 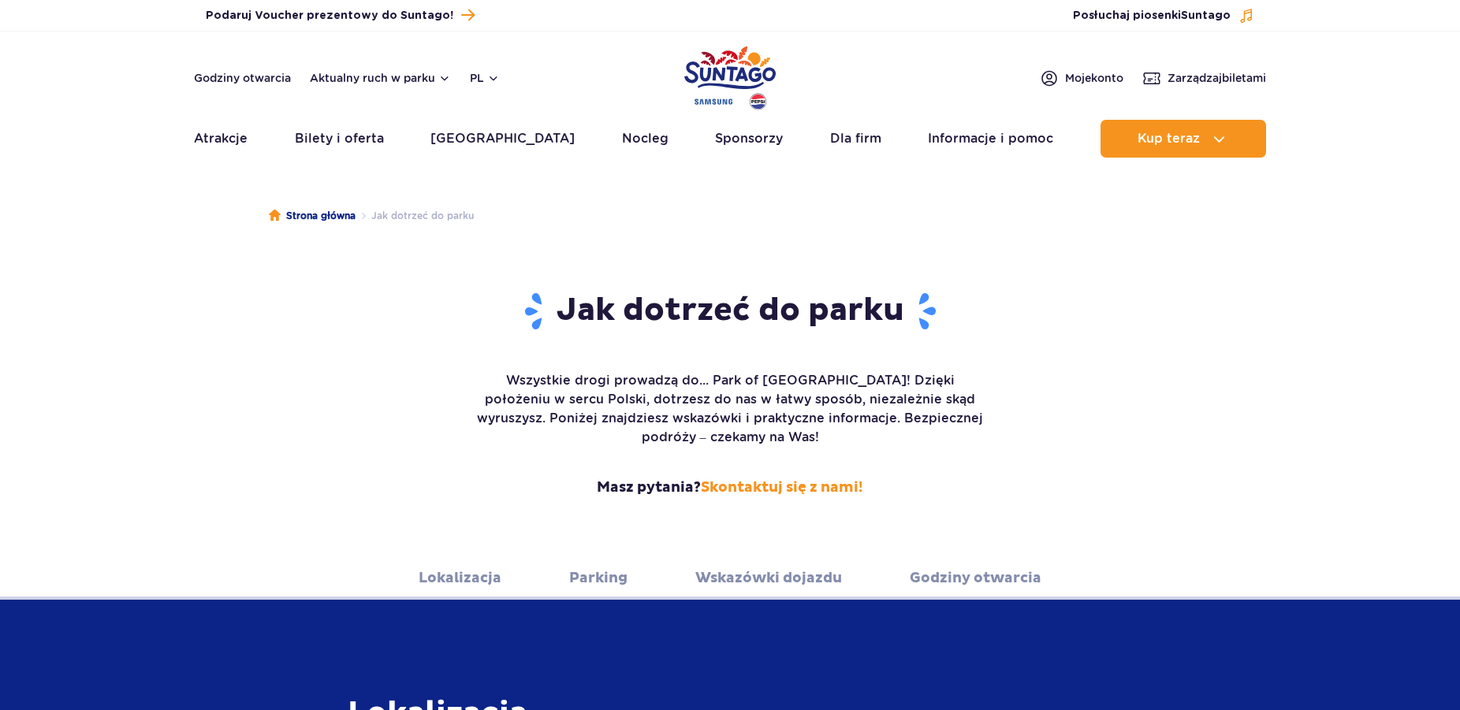 I want to click on a: Lokalizacja, so click(x=460, y=578).